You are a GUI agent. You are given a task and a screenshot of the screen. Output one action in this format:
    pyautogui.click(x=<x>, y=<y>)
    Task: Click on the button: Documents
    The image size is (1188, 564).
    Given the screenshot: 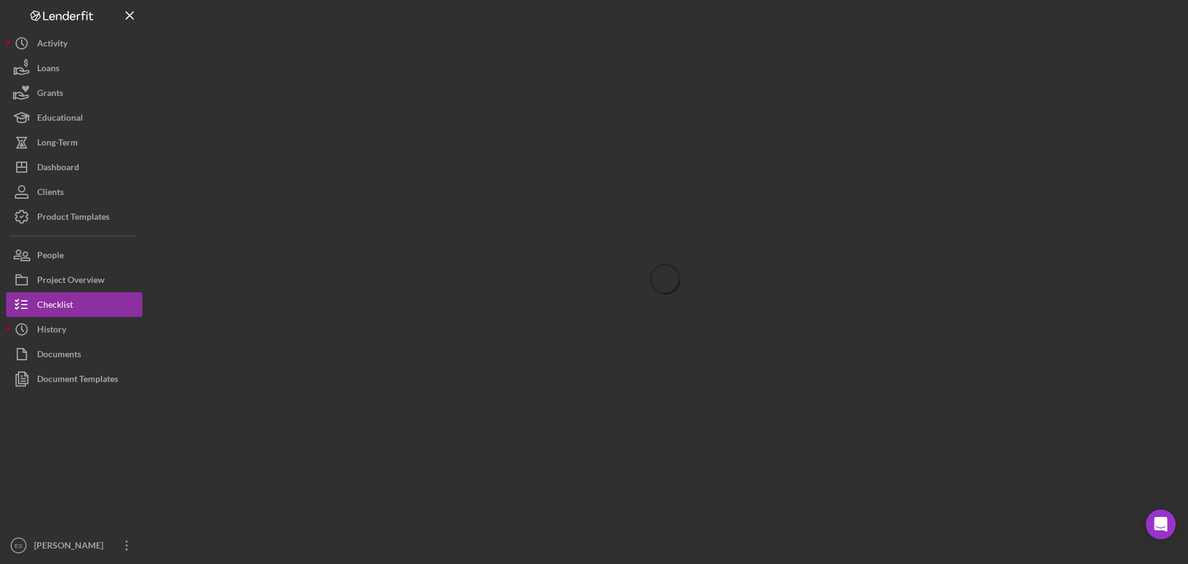 What is the action you would take?
    pyautogui.click(x=74, y=354)
    